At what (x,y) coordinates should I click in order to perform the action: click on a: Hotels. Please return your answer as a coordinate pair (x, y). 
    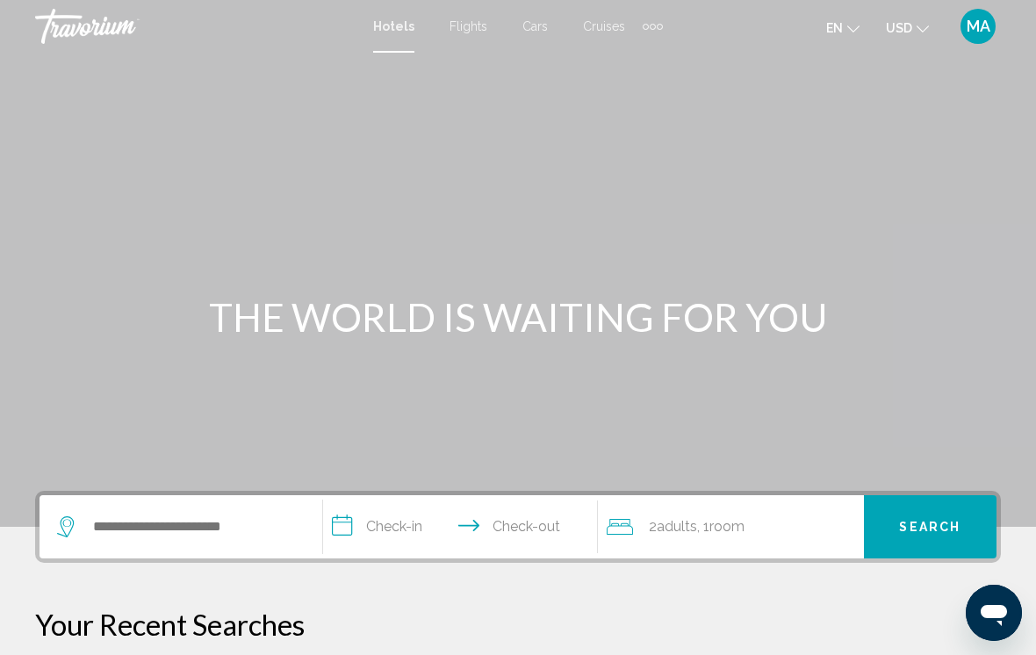
    Looking at the image, I should click on (393, 26).